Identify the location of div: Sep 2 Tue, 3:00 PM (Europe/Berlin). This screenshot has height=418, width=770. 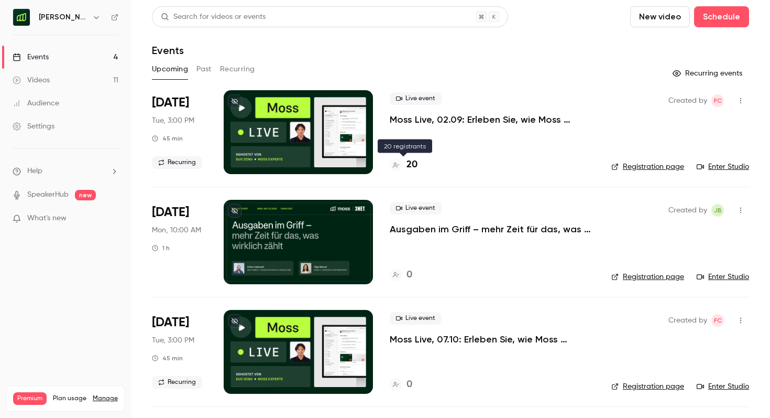
(179, 132).